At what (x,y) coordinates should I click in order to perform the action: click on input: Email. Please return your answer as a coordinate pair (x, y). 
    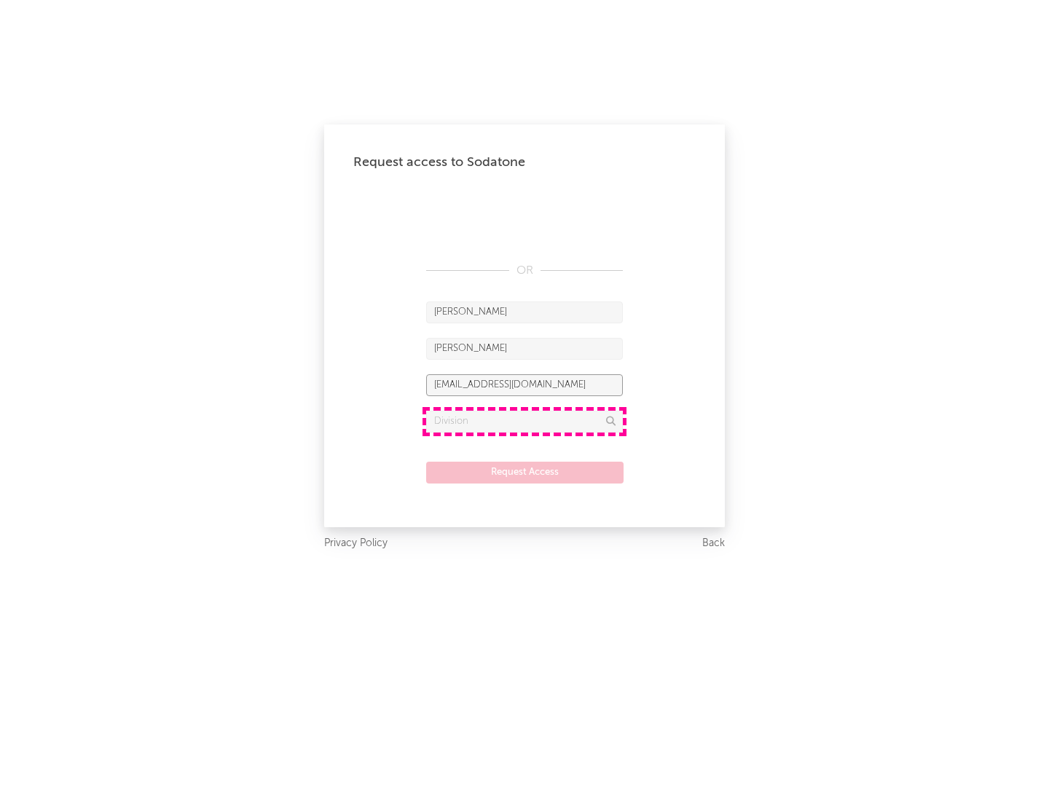
    Looking at the image, I should click on (524, 385).